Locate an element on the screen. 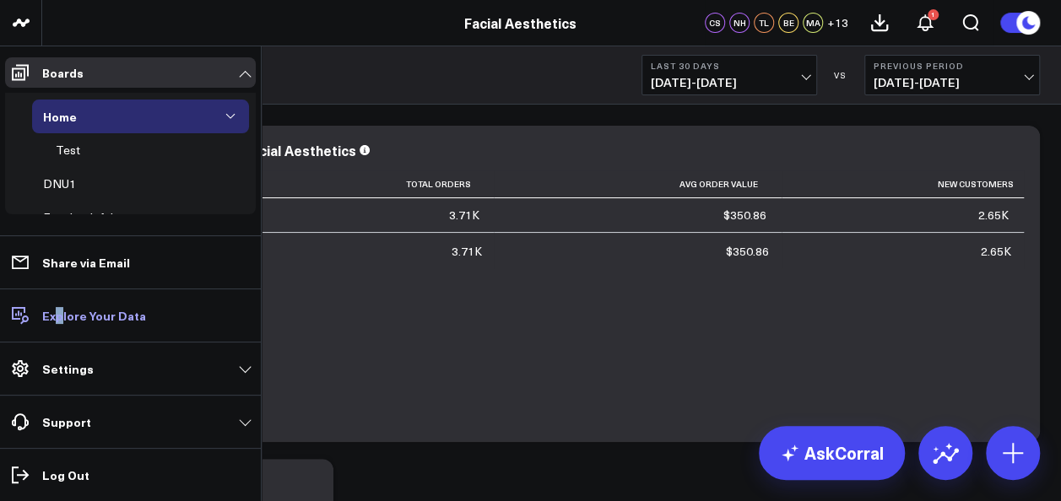 This screenshot has height=501, width=1061. div: CS is located at coordinates (715, 23).